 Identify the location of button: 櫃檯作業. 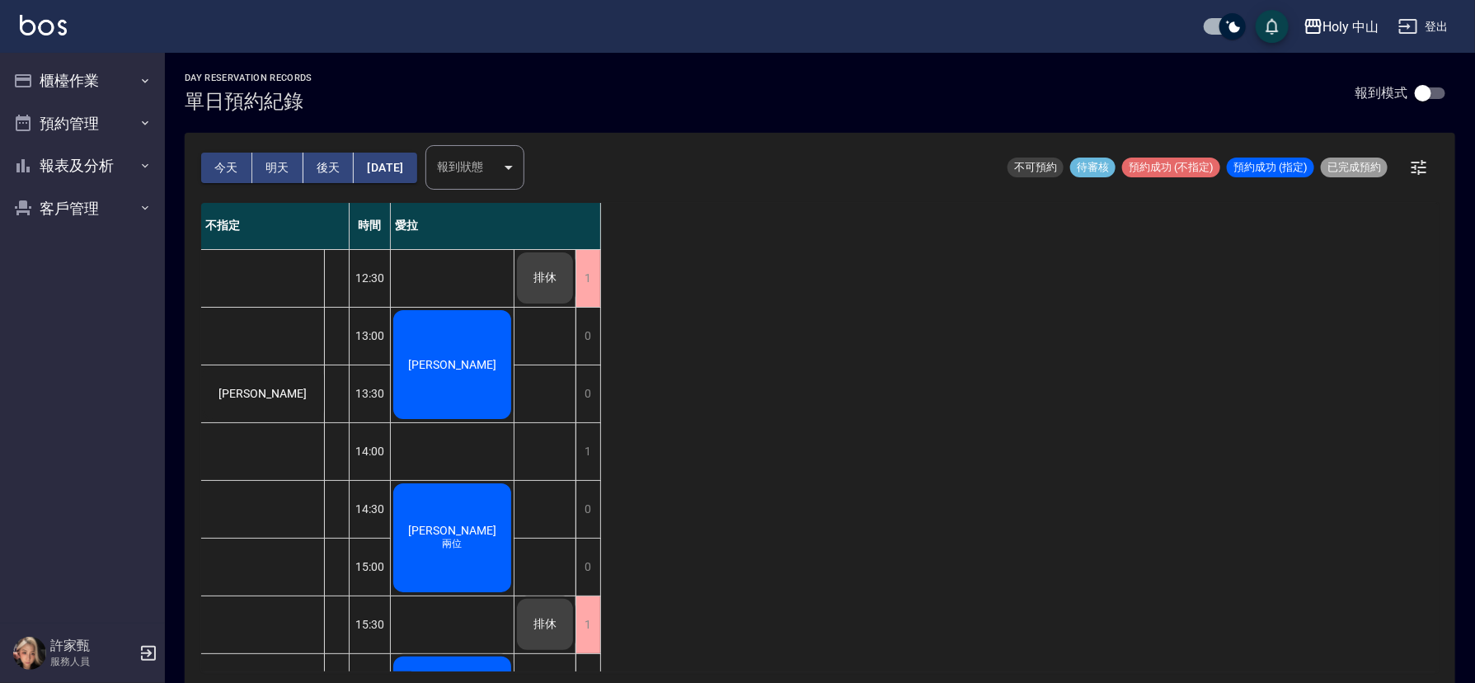
(82, 81).